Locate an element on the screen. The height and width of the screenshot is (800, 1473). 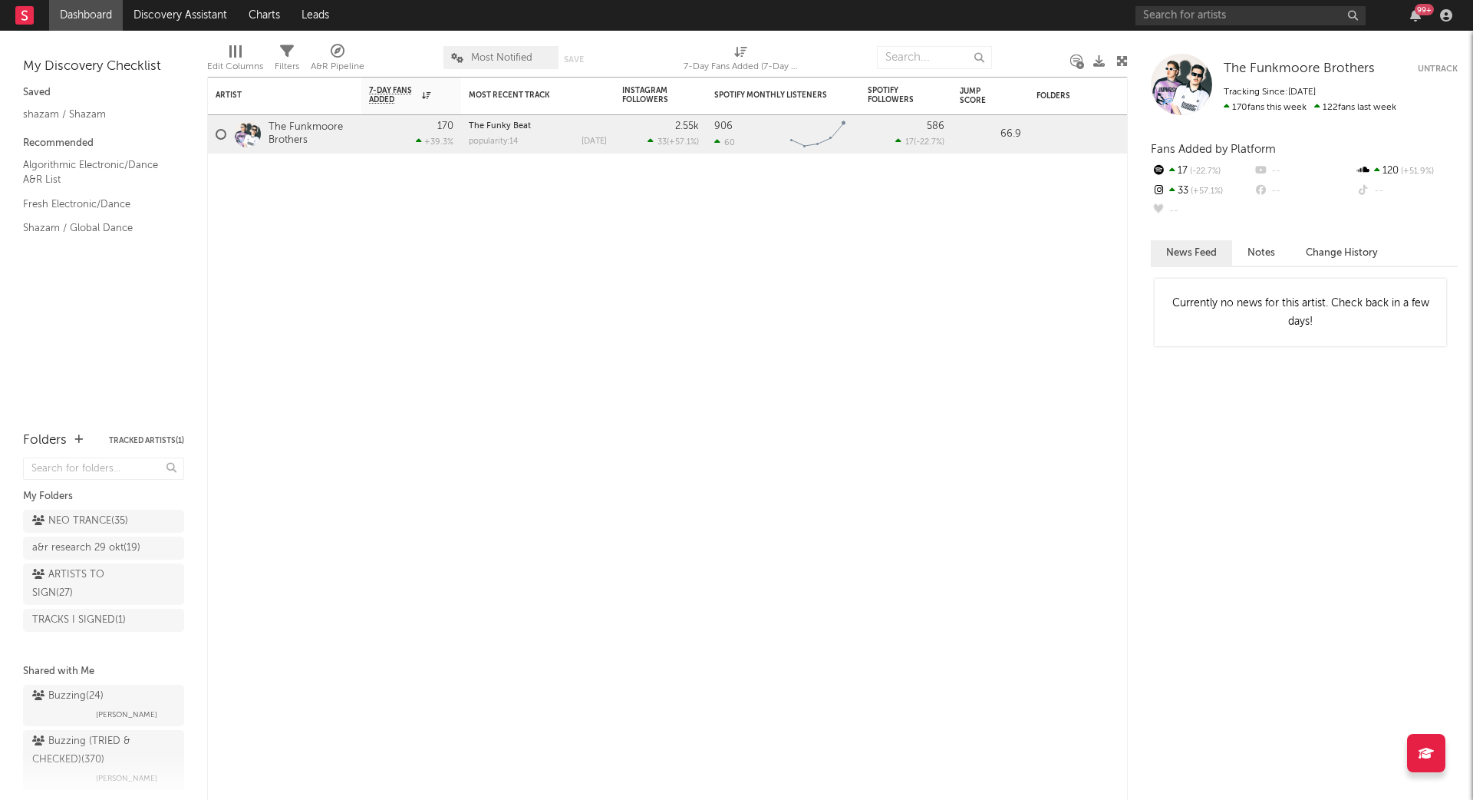
input: Search... is located at coordinates (935, 58).